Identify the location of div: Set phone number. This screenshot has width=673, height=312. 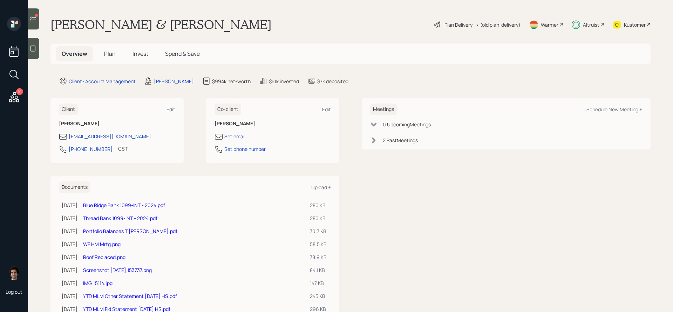
(245, 149).